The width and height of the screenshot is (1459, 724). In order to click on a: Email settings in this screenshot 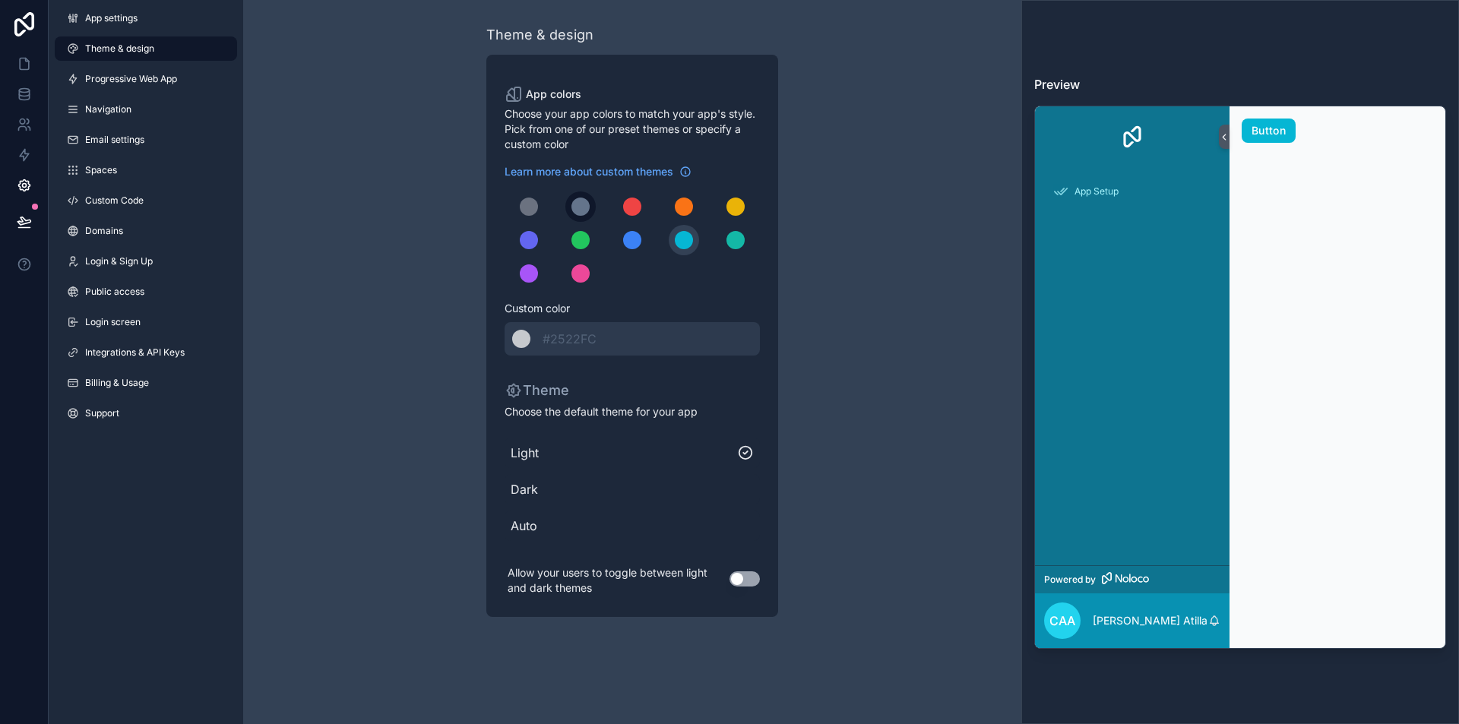, I will do `click(146, 140)`.